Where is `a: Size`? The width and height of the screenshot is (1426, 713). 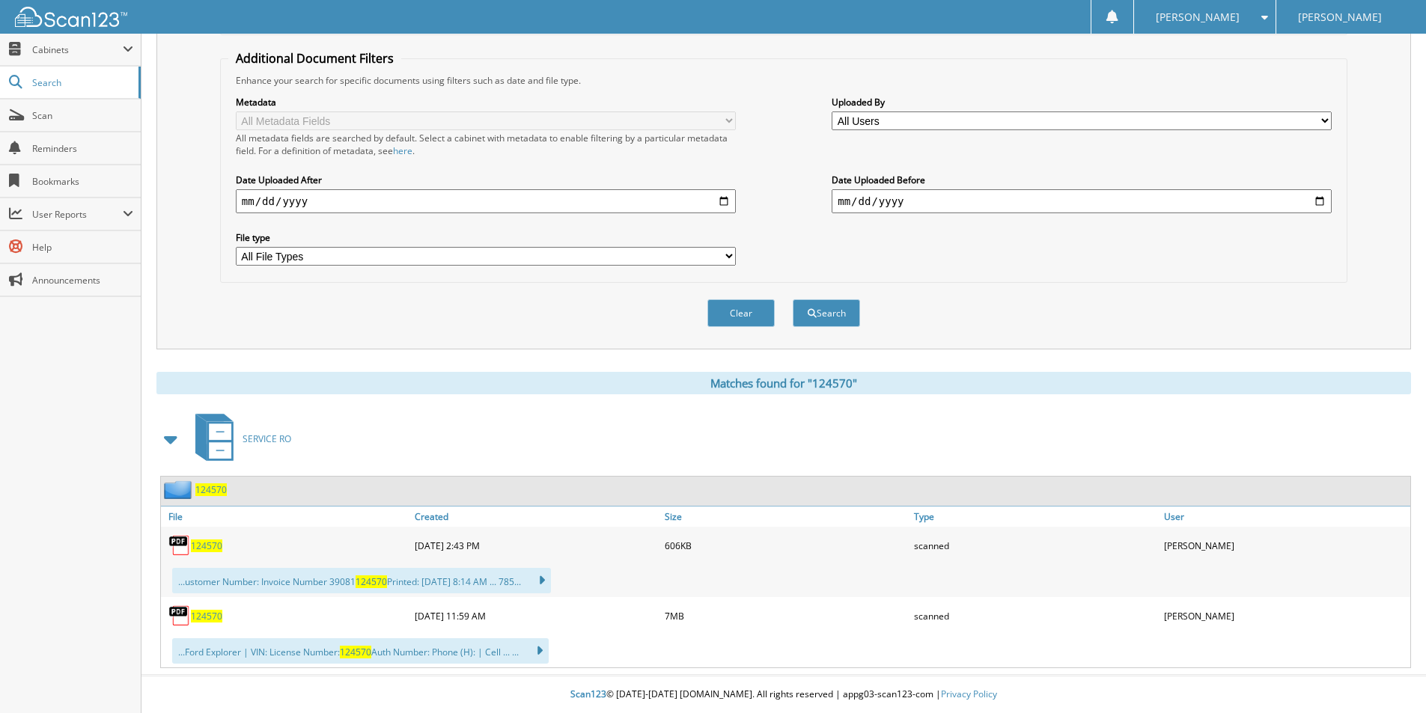
a: Size is located at coordinates (786, 516).